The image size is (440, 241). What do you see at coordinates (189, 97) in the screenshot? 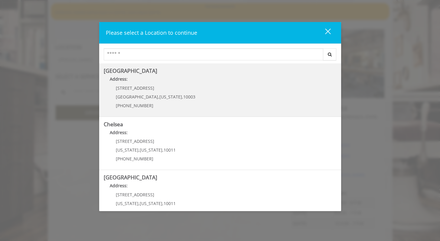
I see `span: 10003` at bounding box center [189, 97].